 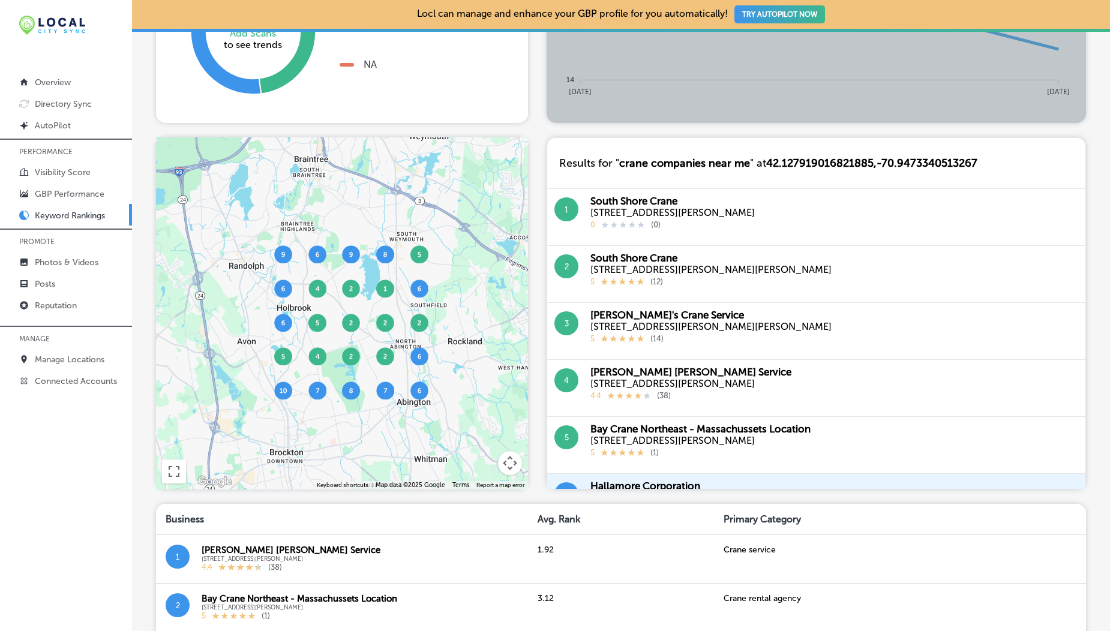 I want to click on div: NA, so click(x=370, y=64).